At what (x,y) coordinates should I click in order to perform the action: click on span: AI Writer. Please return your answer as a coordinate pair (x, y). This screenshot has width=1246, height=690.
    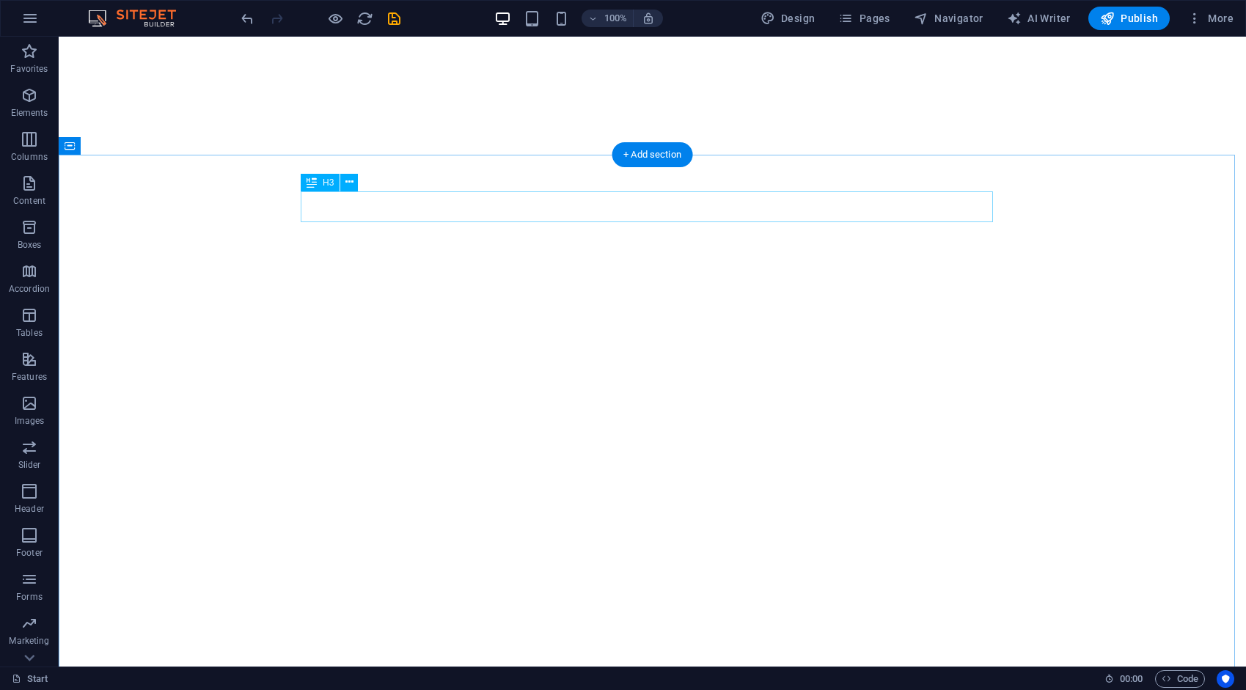
    Looking at the image, I should click on (1039, 18).